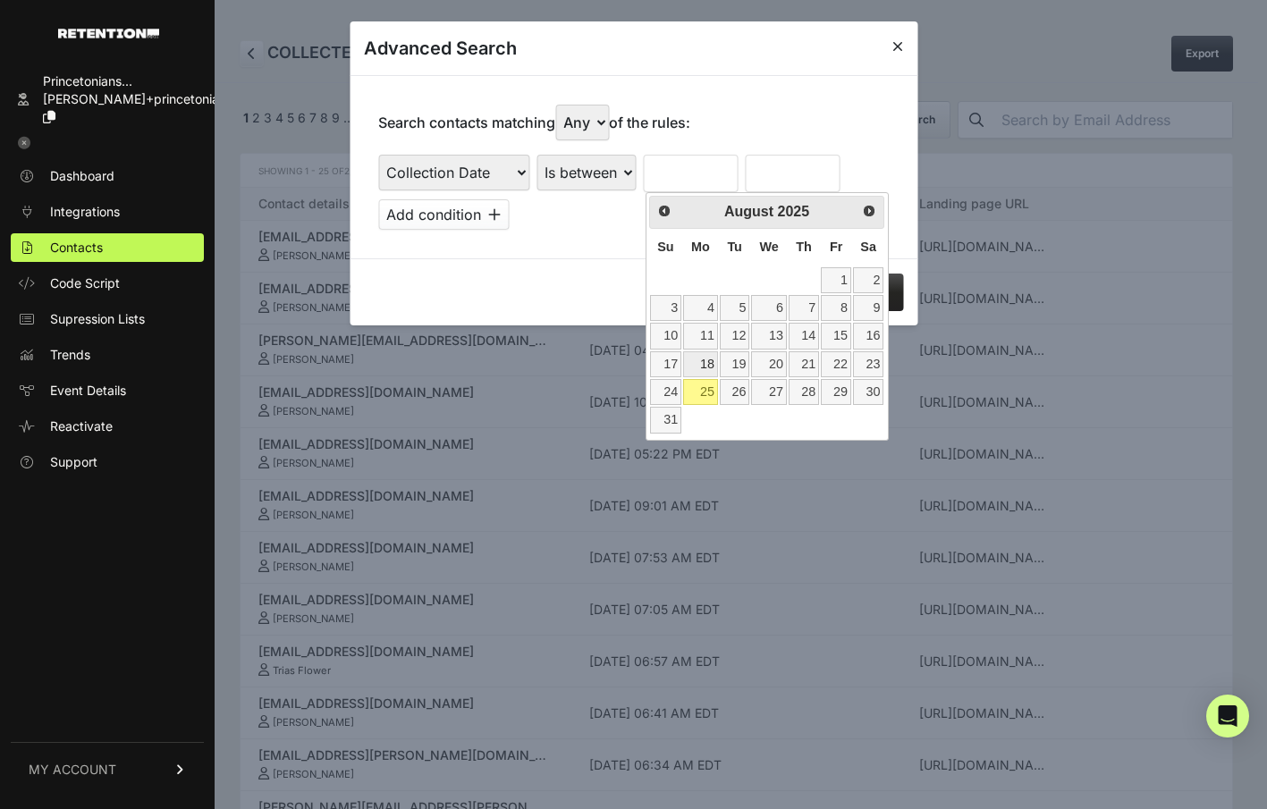 The image size is (1267, 809). Describe the element at coordinates (107, 176) in the screenshot. I see `a: Dashboard` at that location.